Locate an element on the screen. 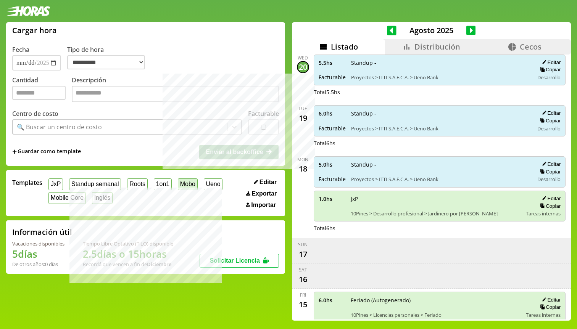 This screenshot has width=577, height=329. button: Standup semanal is located at coordinates (95, 184).